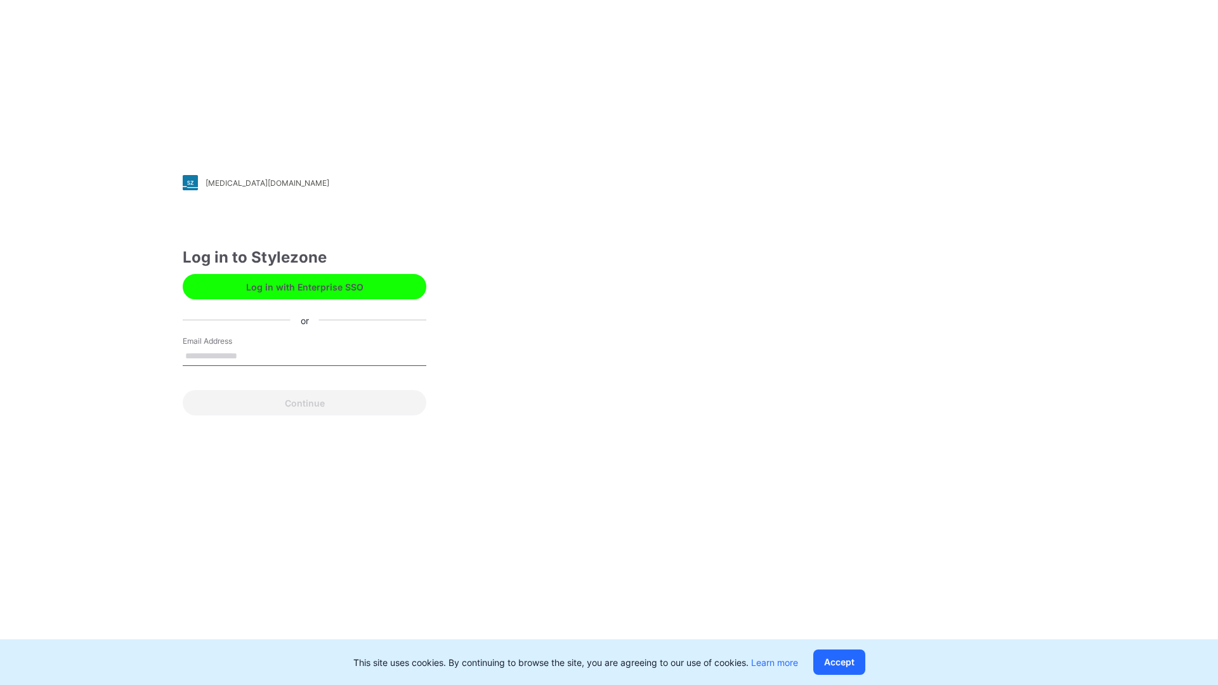  What do you see at coordinates (304, 258) in the screenshot?
I see `div: Log in to Stylezone` at bounding box center [304, 258].